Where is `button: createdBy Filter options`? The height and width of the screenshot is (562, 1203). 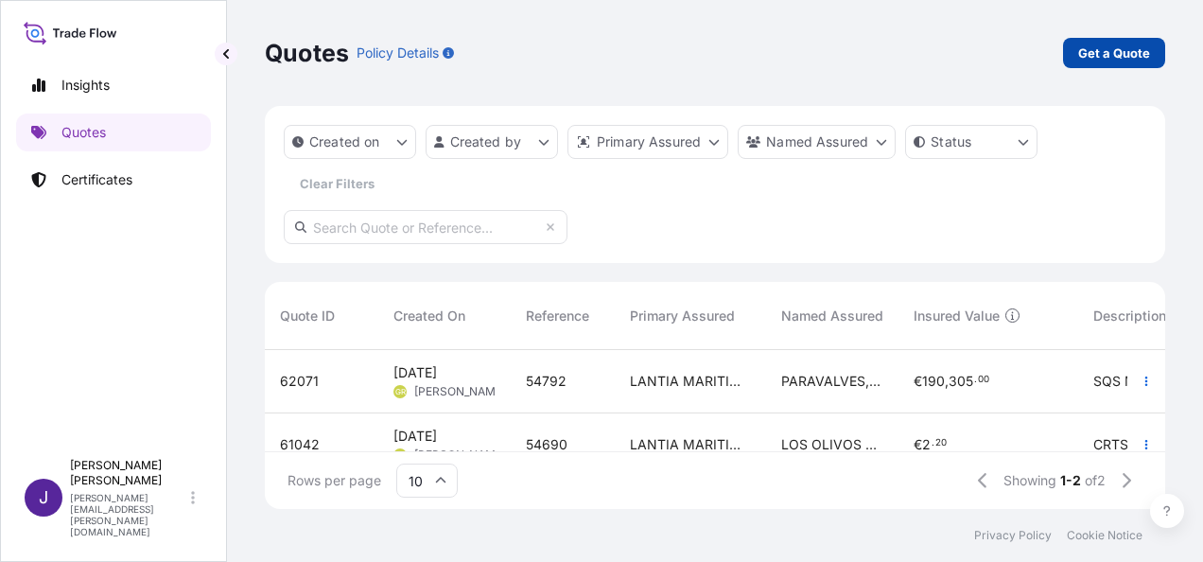
button: createdBy Filter options is located at coordinates (492, 142).